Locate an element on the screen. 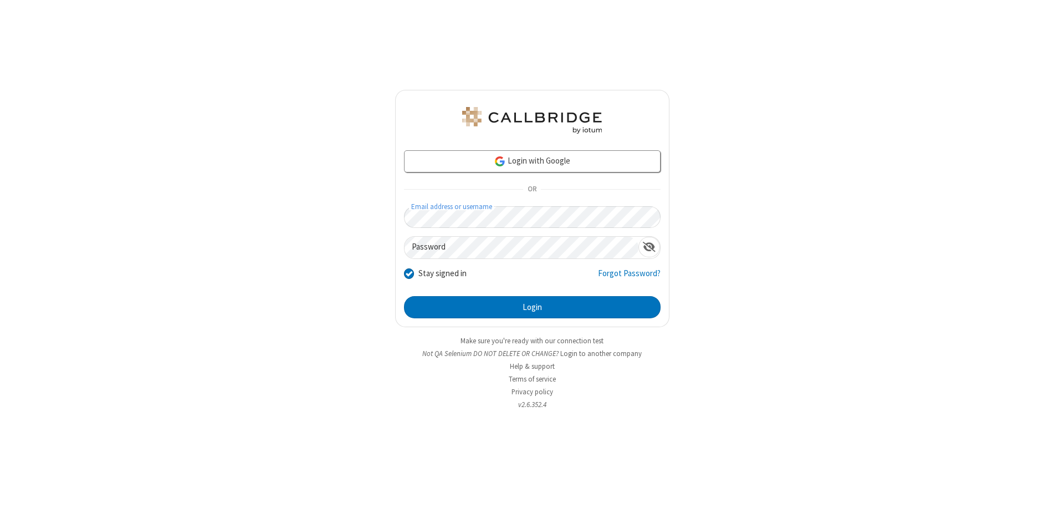 This screenshot has width=1064, height=508. button: Login to another company is located at coordinates (601, 353).